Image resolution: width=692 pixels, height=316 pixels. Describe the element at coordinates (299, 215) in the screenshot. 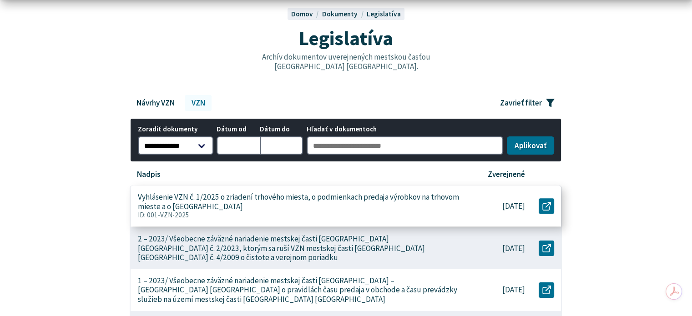

I see `p: ID: 001-VZN-2025` at that location.